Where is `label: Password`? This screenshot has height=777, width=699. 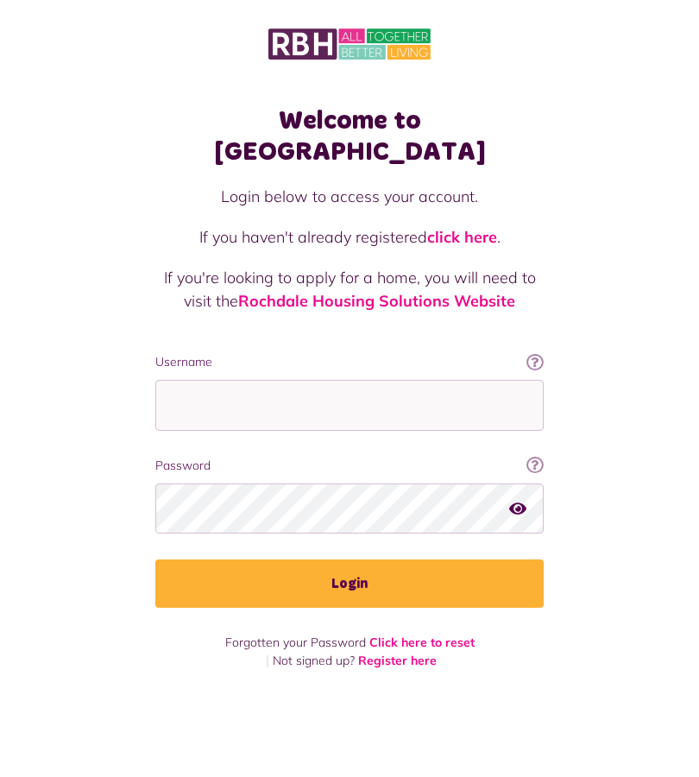
label: Password is located at coordinates (350, 465).